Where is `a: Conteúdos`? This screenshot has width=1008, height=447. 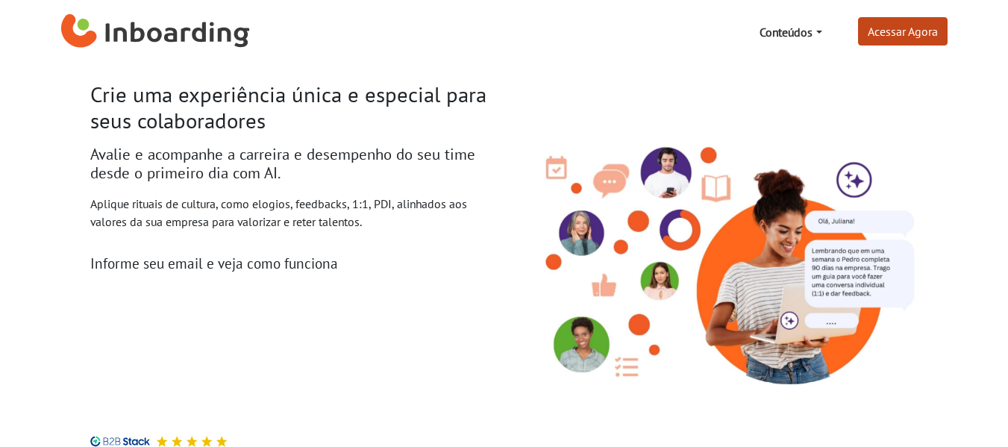
a: Conteúdos is located at coordinates (790, 32).